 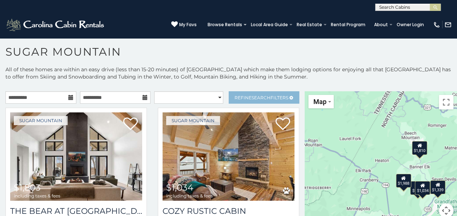 What do you see at coordinates (418, 188) in the screenshot?
I see `div: $1,803` at bounding box center [418, 188].